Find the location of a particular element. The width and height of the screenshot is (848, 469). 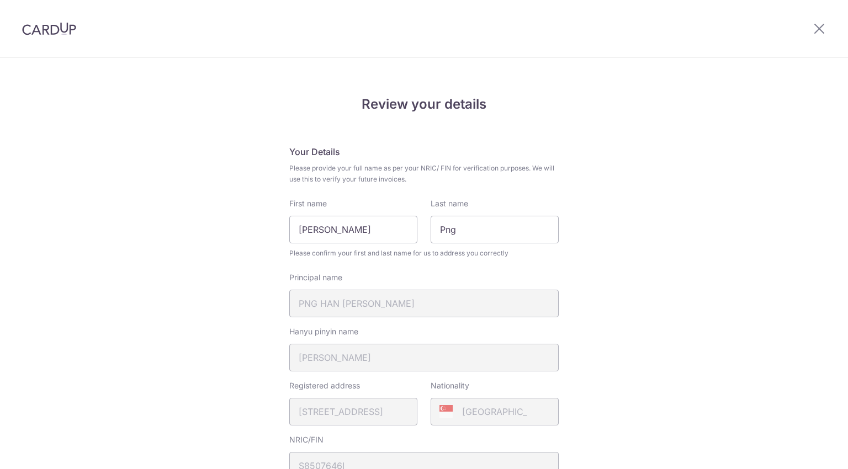

label: First name is located at coordinates (308, 204).